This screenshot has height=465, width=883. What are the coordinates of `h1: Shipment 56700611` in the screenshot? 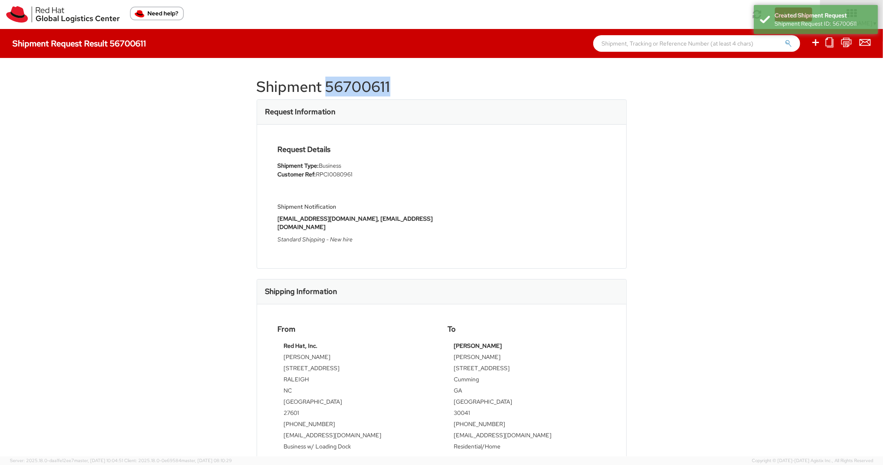 It's located at (442, 87).